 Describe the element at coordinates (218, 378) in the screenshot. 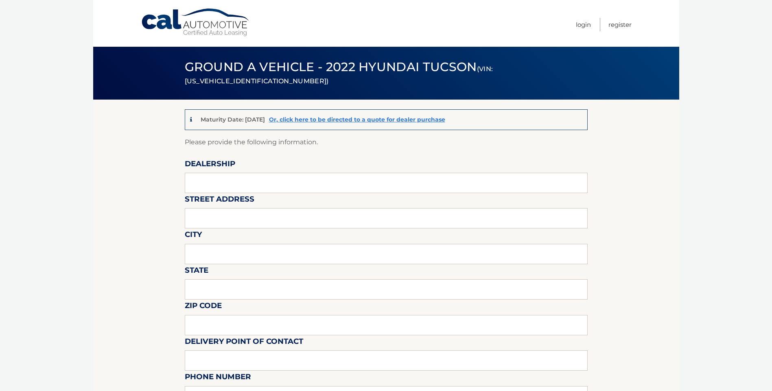

I see `label: Phone Number` at that location.